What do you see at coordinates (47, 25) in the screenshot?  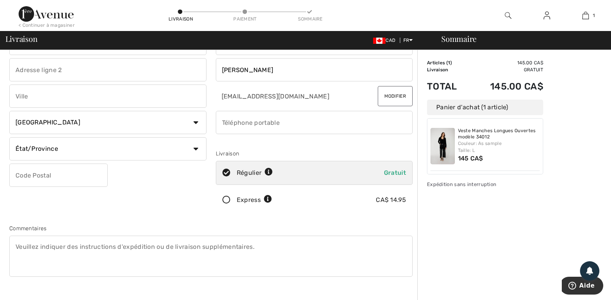 I see `div: < Continuer à magasiner` at bounding box center [47, 25].